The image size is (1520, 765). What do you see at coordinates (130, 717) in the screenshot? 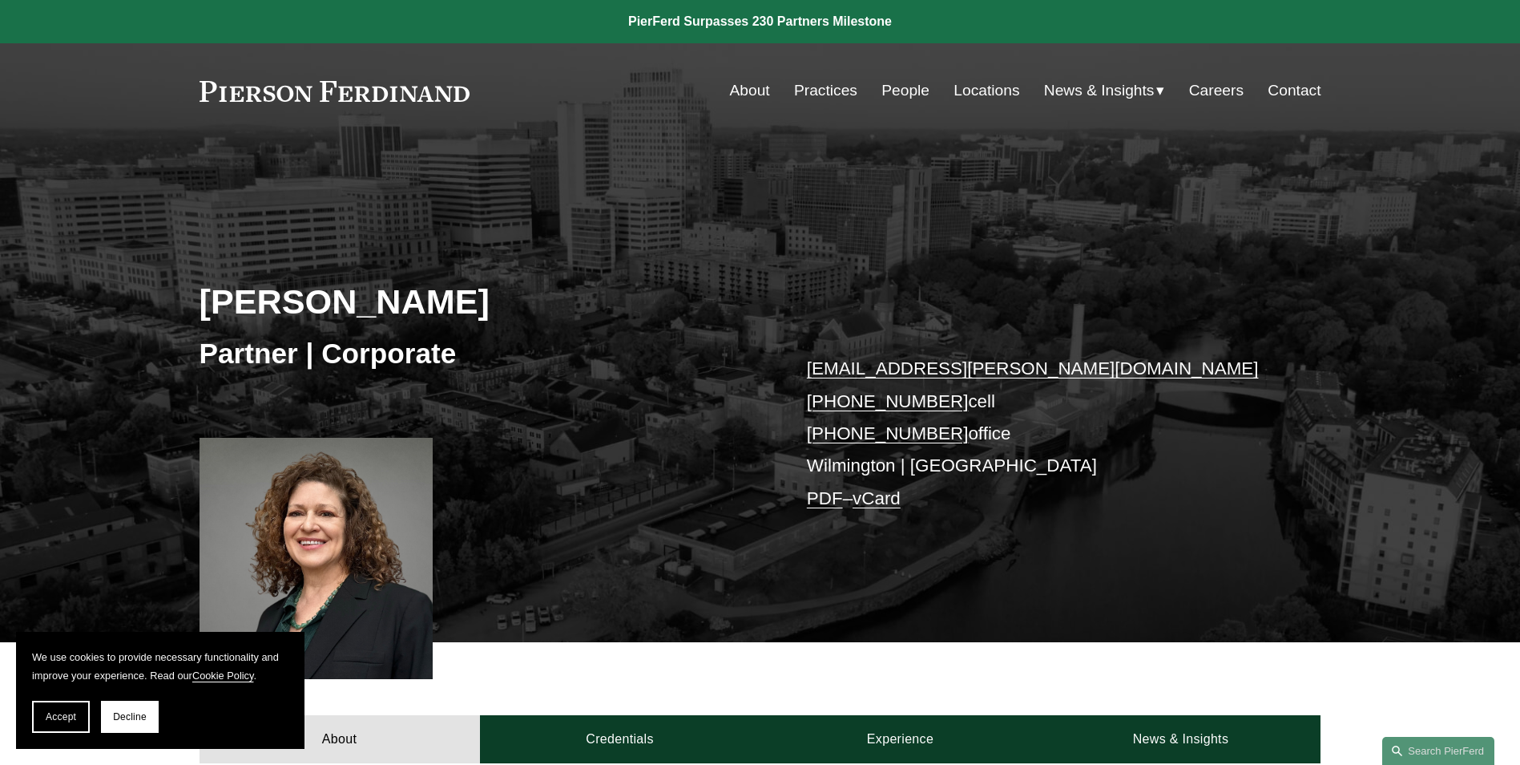
I see `span: Decline` at bounding box center [130, 717].